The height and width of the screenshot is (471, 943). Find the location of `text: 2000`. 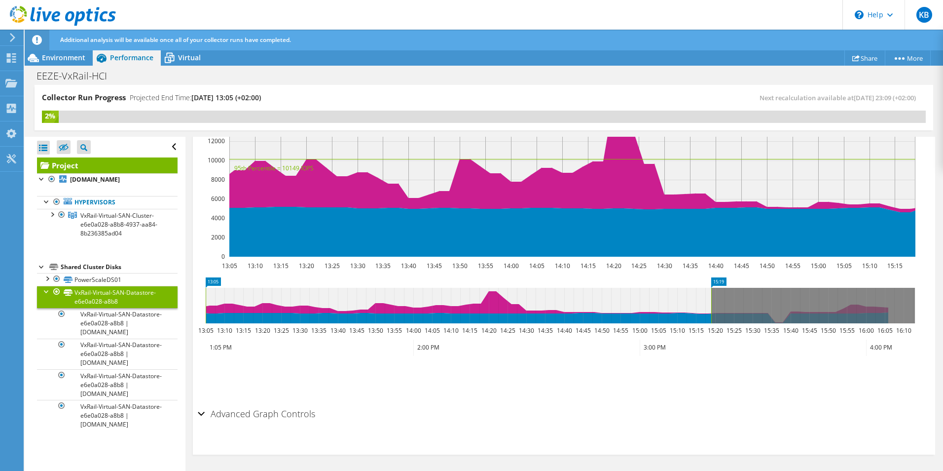

text: 2000 is located at coordinates (218, 237).